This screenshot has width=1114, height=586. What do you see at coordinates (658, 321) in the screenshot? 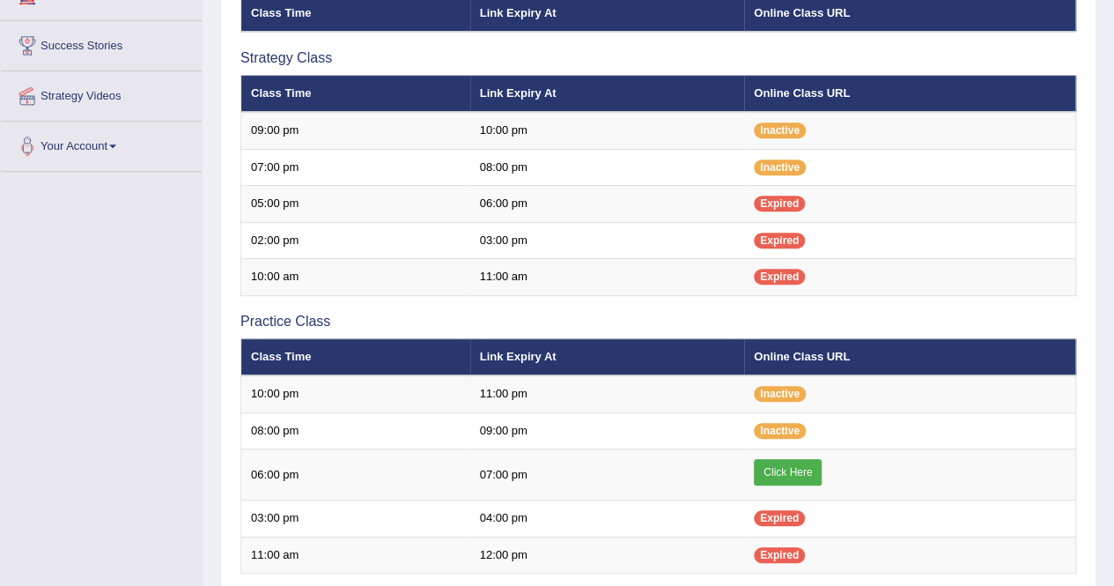
I see `h3: Practice Class` at bounding box center [658, 321].